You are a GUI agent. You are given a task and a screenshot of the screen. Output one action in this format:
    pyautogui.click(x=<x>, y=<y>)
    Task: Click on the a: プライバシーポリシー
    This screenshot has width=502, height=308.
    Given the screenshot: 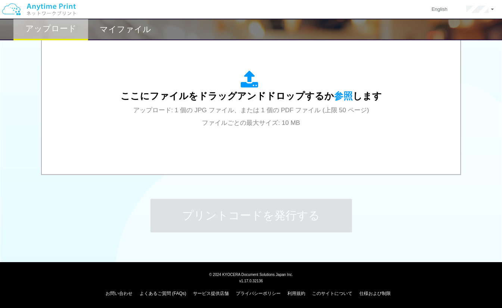 What is the action you would take?
    pyautogui.click(x=258, y=294)
    